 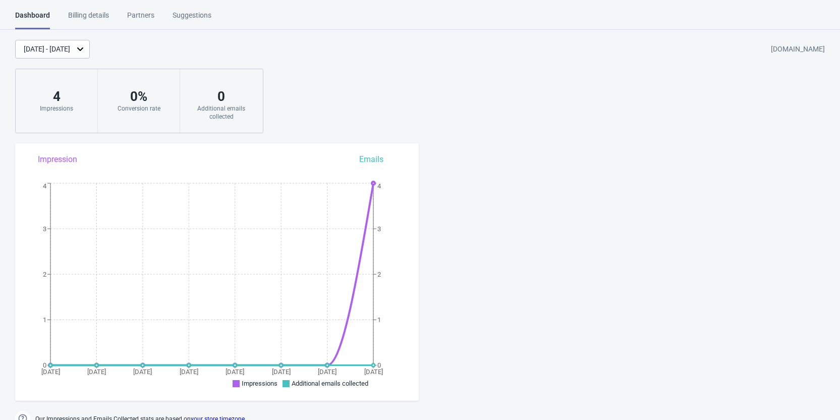 What do you see at coordinates (56, 96) in the screenshot?
I see `div: 4` at bounding box center [56, 96].